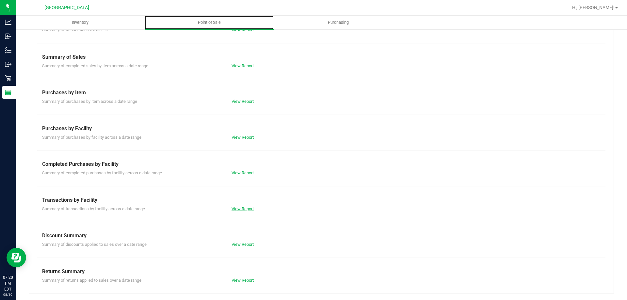 Image resolution: width=627 pixels, height=300 pixels. Describe the element at coordinates (321, 57) in the screenshot. I see `div: Summary of Sales` at that location.